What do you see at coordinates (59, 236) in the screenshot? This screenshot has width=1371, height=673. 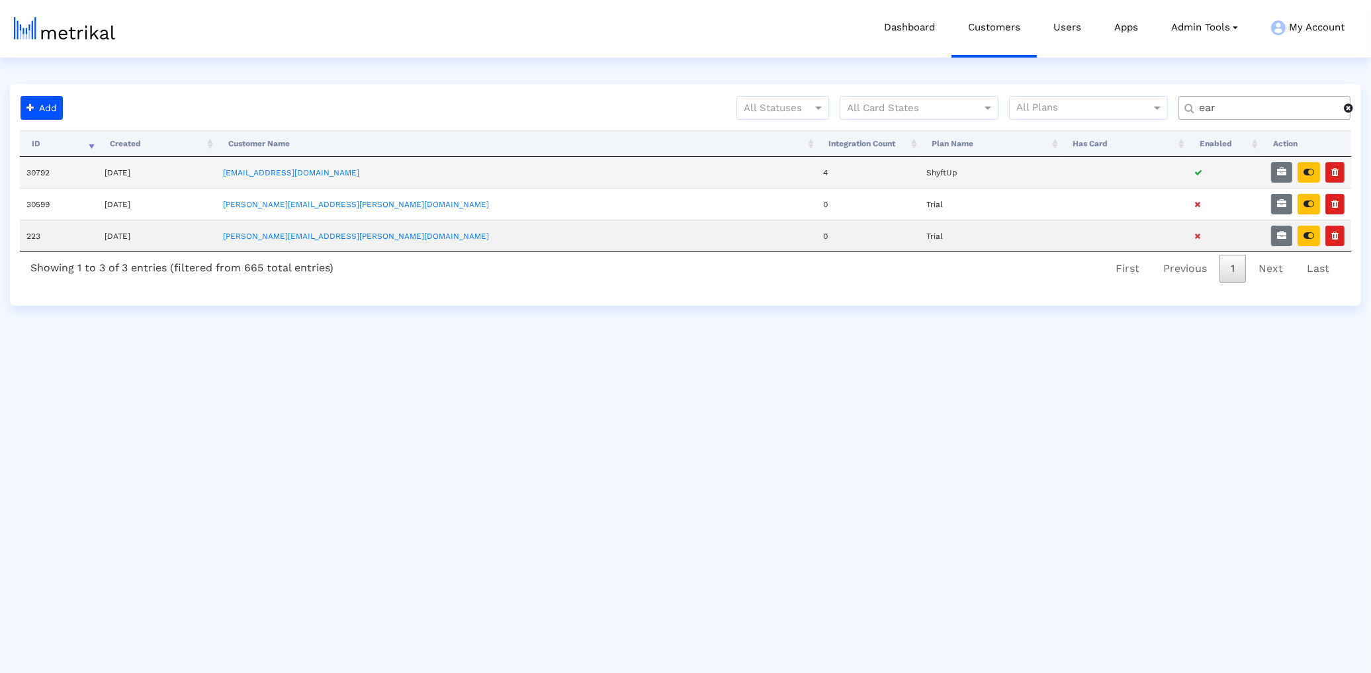 I see `td: 223` at bounding box center [59, 236].